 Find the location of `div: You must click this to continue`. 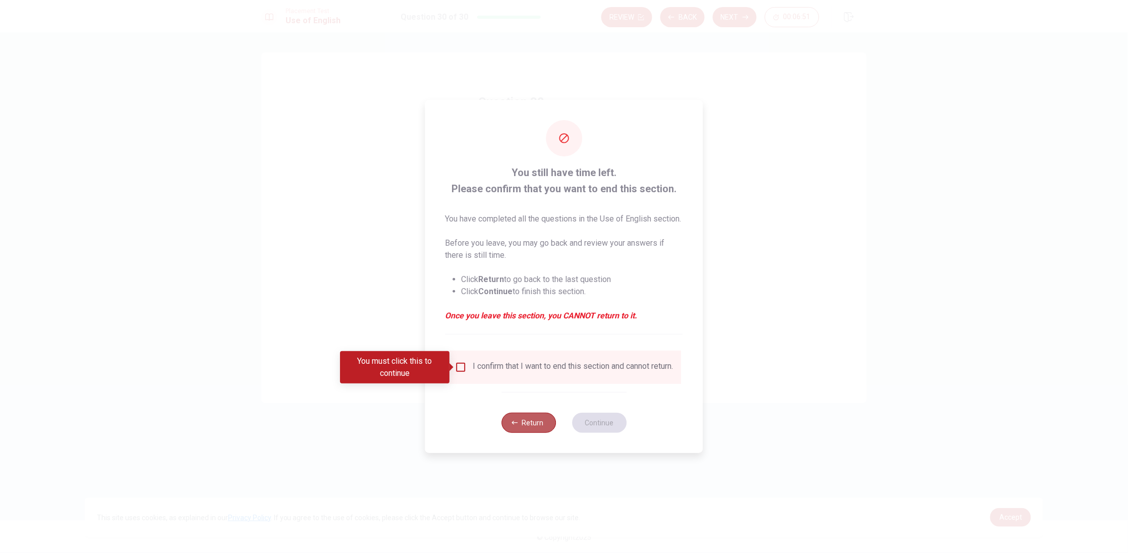

div: You must click this to continue is located at coordinates (394, 367).